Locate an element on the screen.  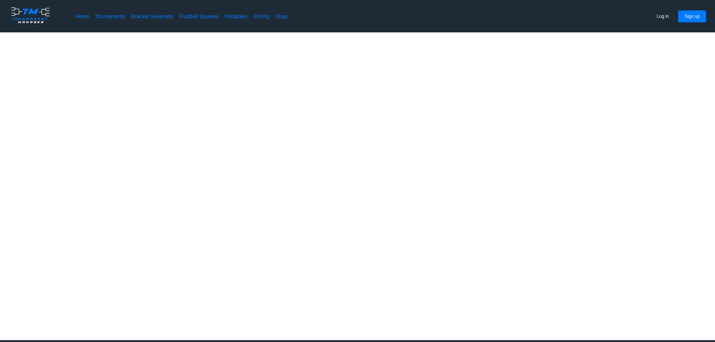
img: logo.ffa97a18e3bf2c7d.png is located at coordinates (30, 15).